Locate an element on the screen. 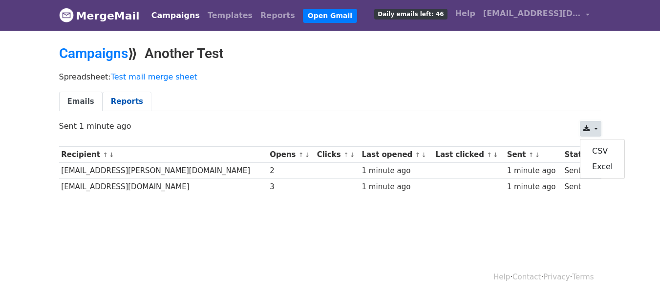  span: Daily emails left: 46 is located at coordinates (410, 14).